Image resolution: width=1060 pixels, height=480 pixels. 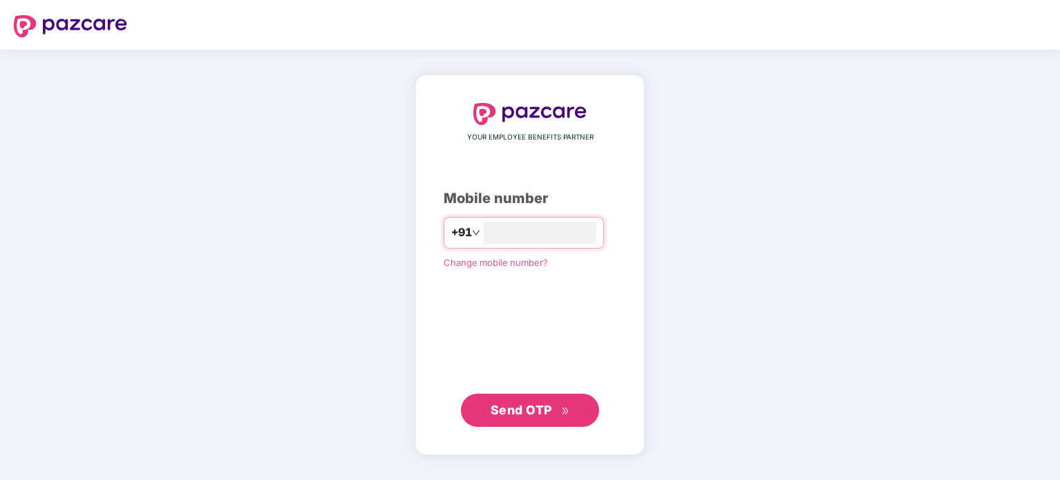 I want to click on span: +91, so click(x=461, y=232).